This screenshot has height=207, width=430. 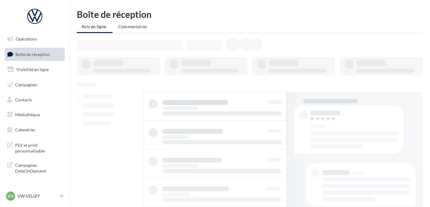 I want to click on a: VV VW VELIZY, so click(x=35, y=196).